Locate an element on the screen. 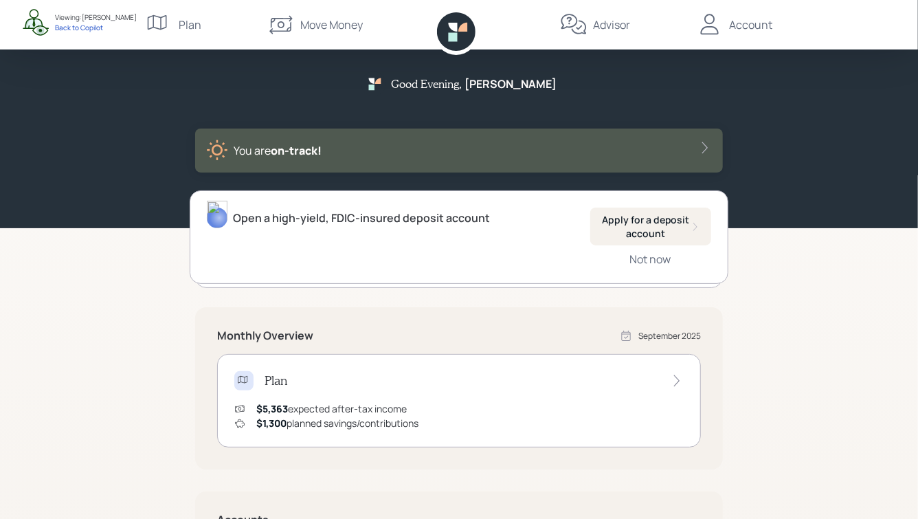  div: Account is located at coordinates (750, 25).